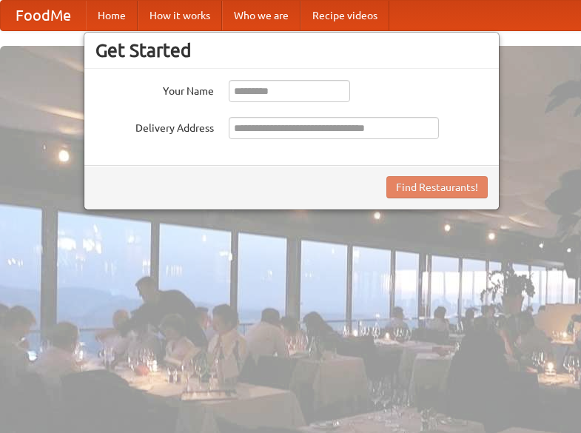 The width and height of the screenshot is (581, 433). What do you see at coordinates (261, 16) in the screenshot?
I see `a: Who we are` at bounding box center [261, 16].